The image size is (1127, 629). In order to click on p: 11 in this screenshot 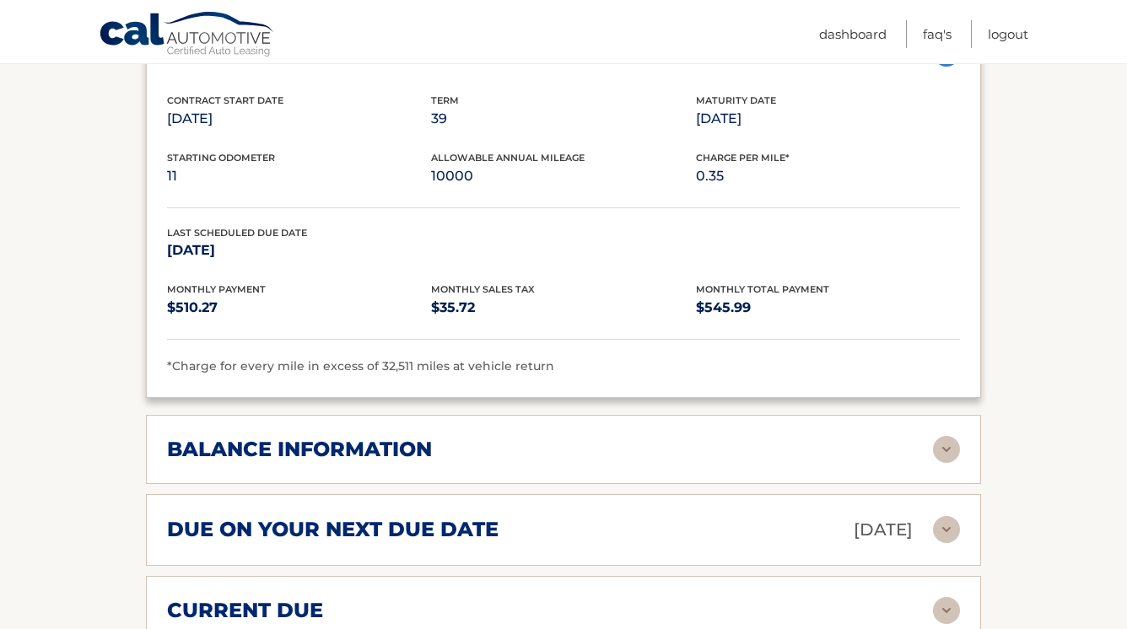, I will do `click(299, 176)`.